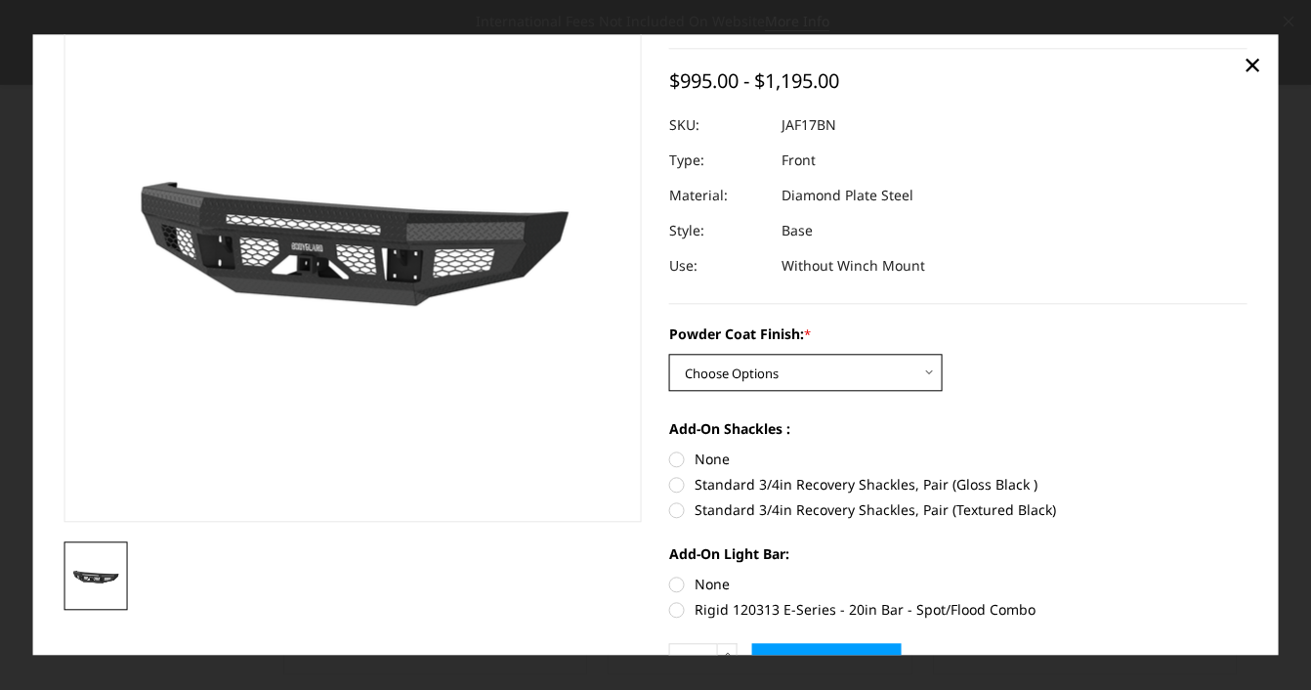  I want to click on a: Write a Review, so click(711, 28).